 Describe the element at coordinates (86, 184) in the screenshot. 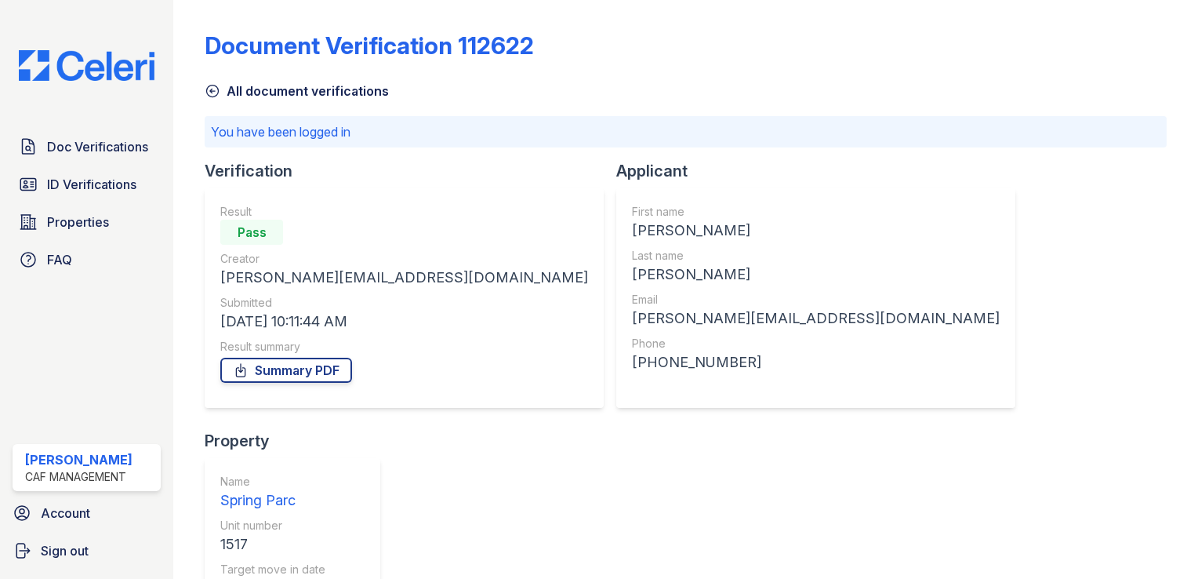

I see `a: ID Verifications` at that location.